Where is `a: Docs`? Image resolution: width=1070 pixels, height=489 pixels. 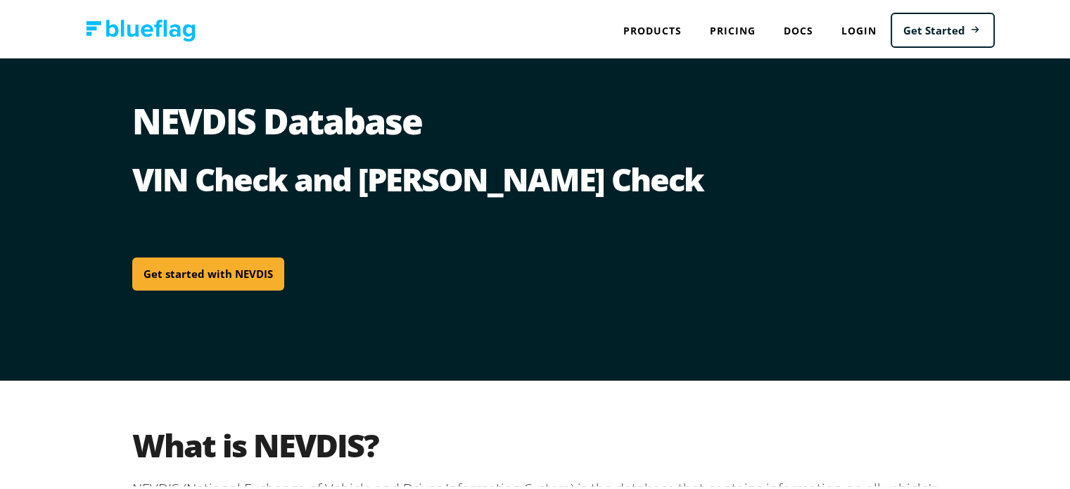 a: Docs is located at coordinates (798, 28).